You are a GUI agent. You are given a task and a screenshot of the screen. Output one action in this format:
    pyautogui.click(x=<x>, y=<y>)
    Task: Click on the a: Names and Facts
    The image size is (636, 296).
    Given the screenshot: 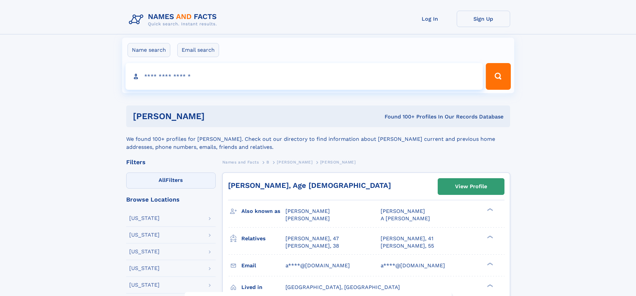 What is the action you would take?
    pyautogui.click(x=241, y=162)
    